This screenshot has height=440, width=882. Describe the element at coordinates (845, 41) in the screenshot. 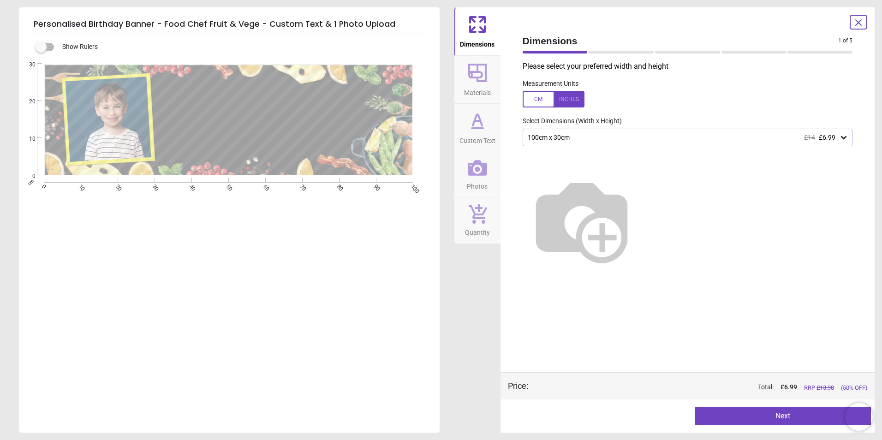

I see `span: 1 of 5` at that location.